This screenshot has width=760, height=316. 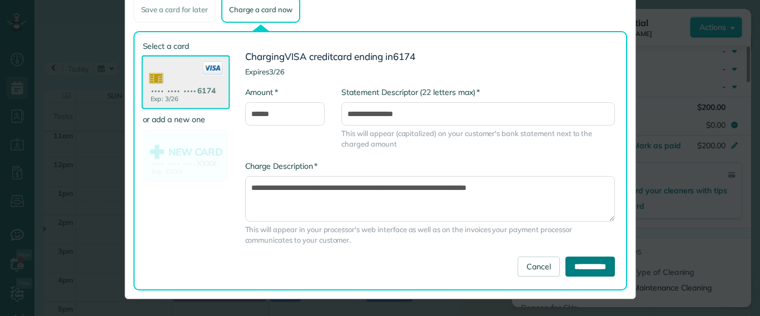 What do you see at coordinates (404, 56) in the screenshot?
I see `span: 6174` at bounding box center [404, 56].